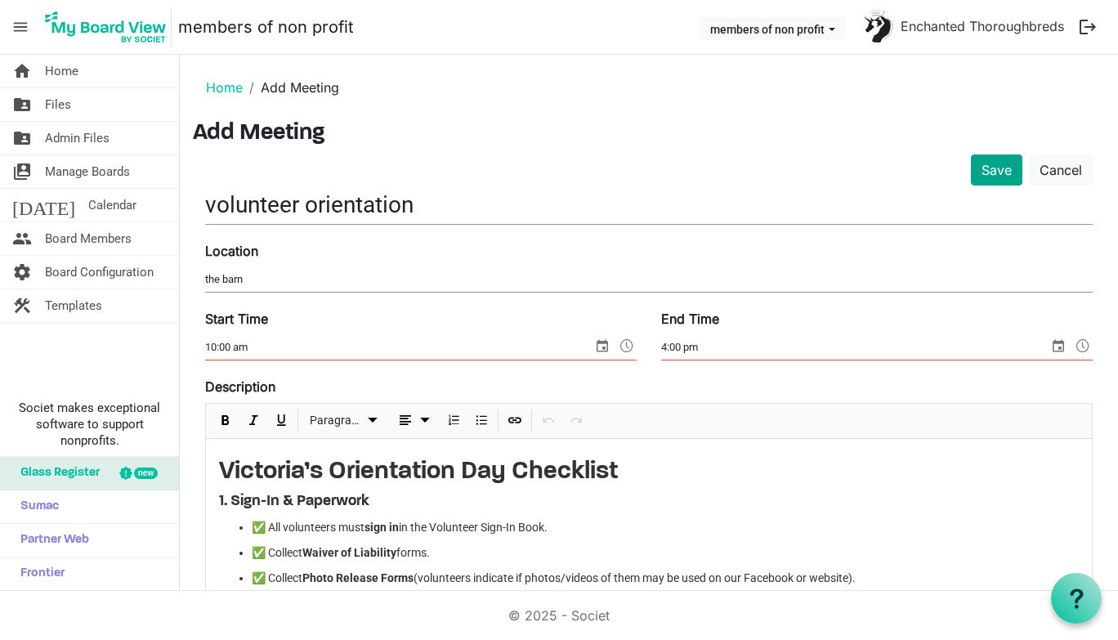 Image resolution: width=1118 pixels, height=640 pixels. Describe the element at coordinates (414, 420) in the screenshot. I see `button: dropdownbutton` at that location.